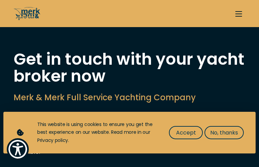  I want to click on span: No, thanks, so click(224, 132).